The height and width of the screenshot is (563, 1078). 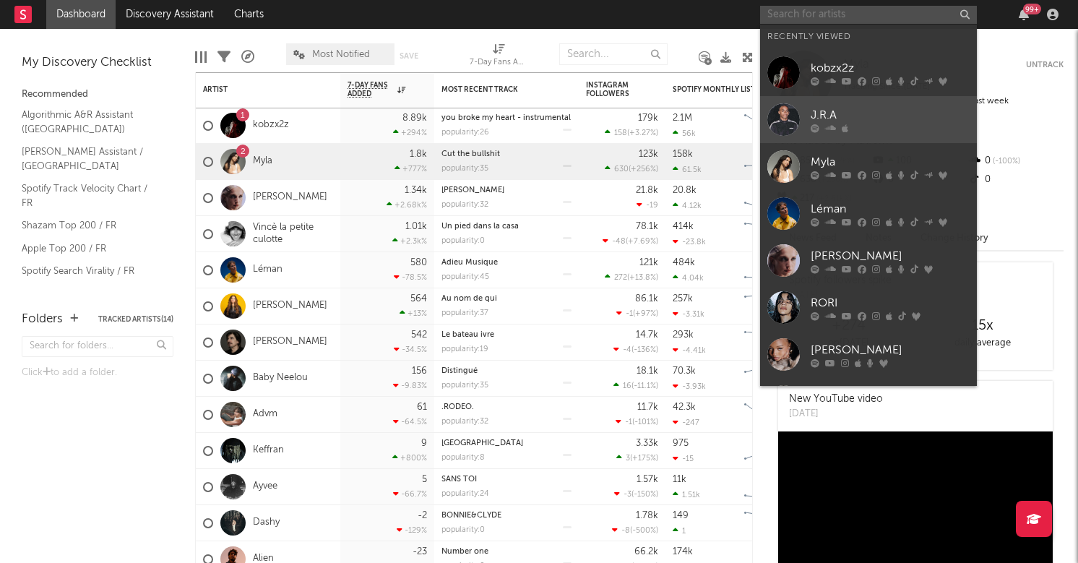 I want to click on div: popularity: 45, so click(x=465, y=277).